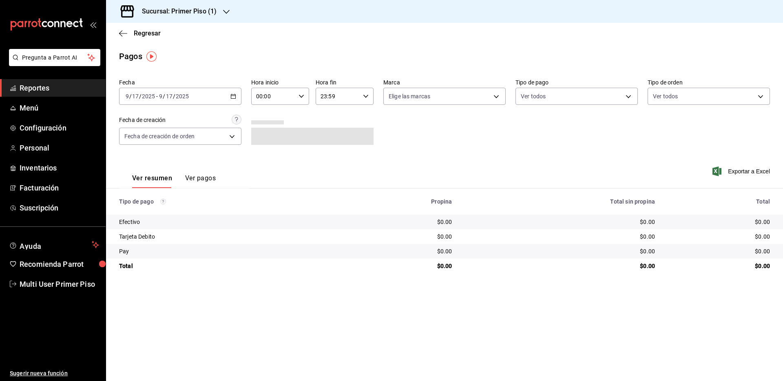 The width and height of the screenshot is (783, 381). I want to click on span: Reportes, so click(59, 88).